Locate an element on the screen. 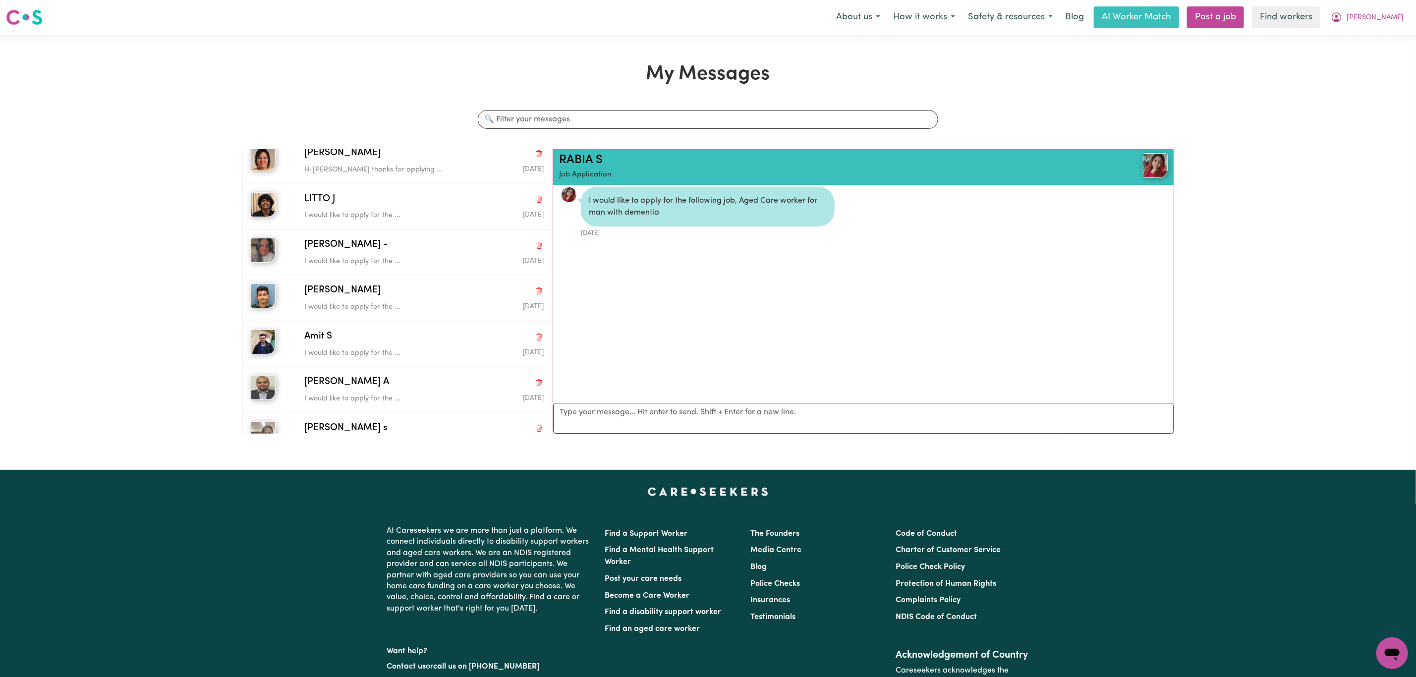 Image resolution: width=1416 pixels, height=677 pixels. a: Police Checks is located at coordinates (775, 584).